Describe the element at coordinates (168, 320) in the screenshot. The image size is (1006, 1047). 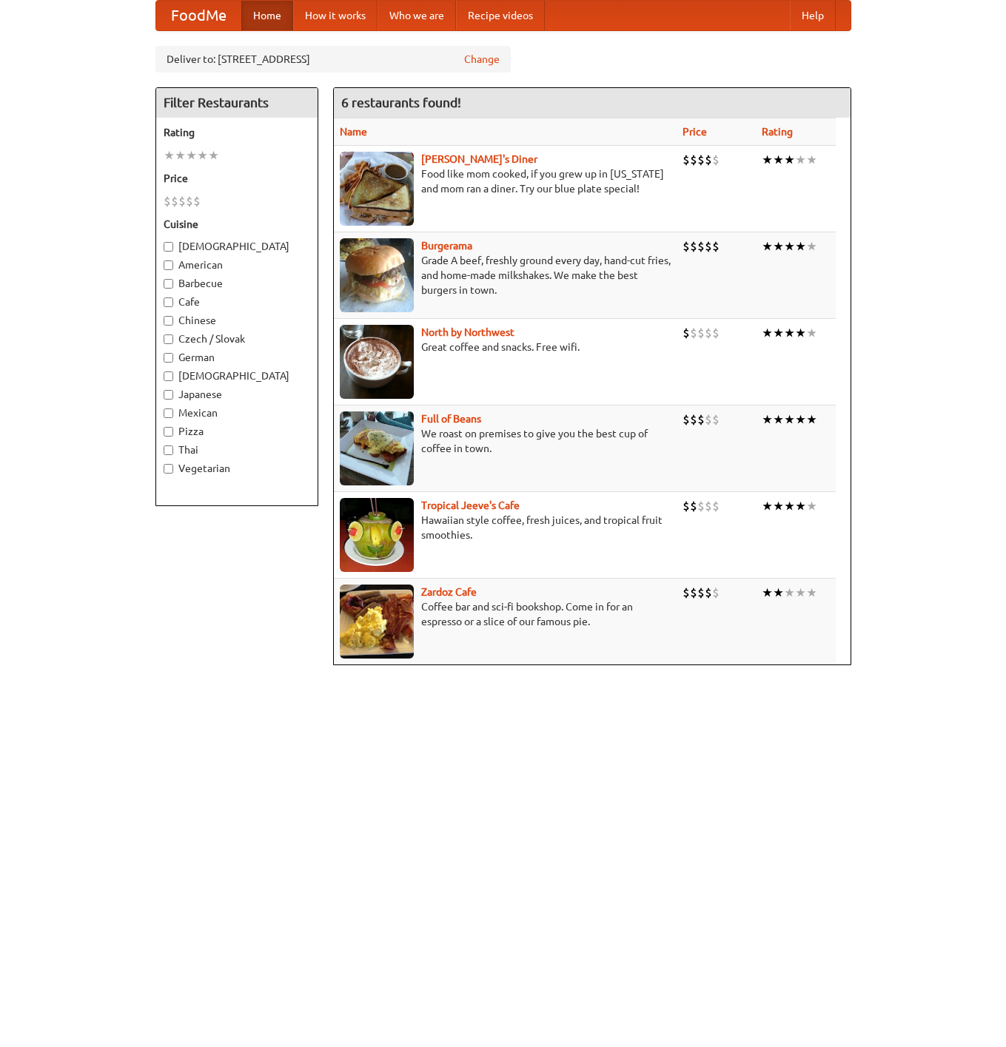
I see `input: Chinese` at that location.